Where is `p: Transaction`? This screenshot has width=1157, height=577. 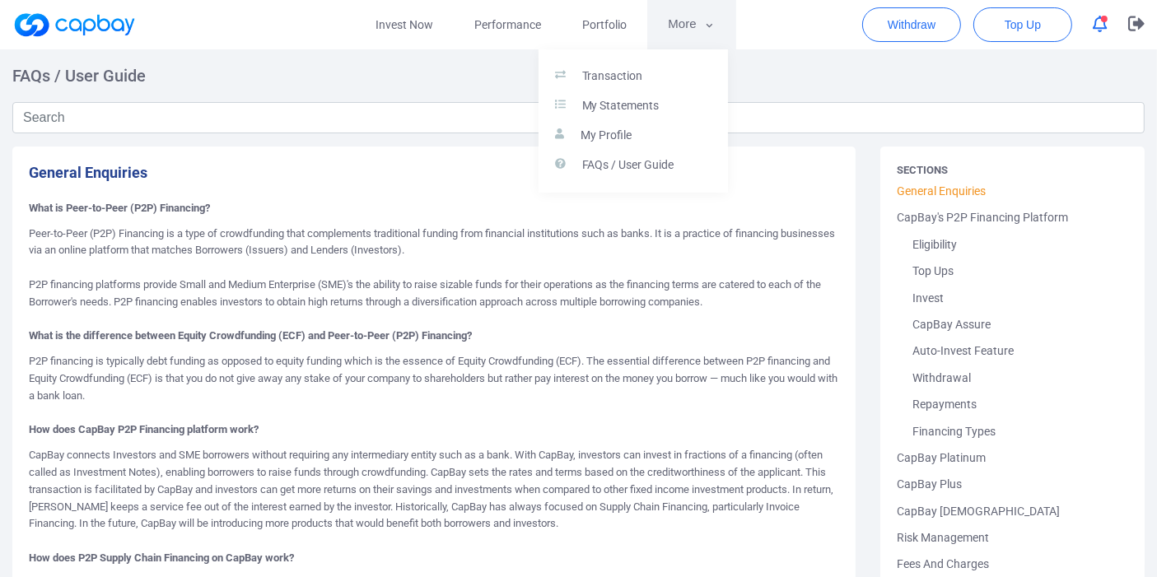 p: Transaction is located at coordinates (613, 77).